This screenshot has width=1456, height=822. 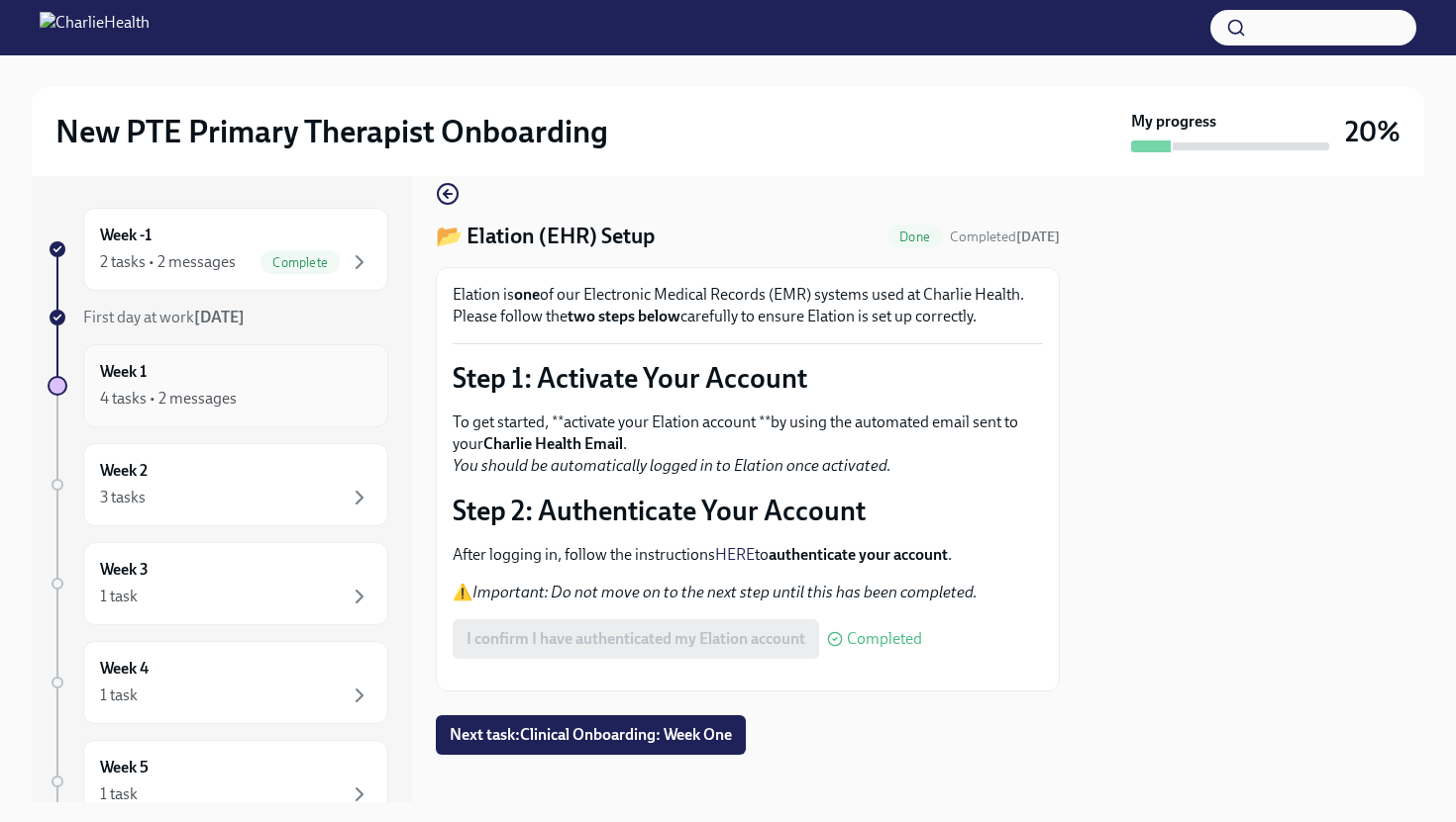 What do you see at coordinates (914, 237) in the screenshot?
I see `span: Done` at bounding box center [914, 237].